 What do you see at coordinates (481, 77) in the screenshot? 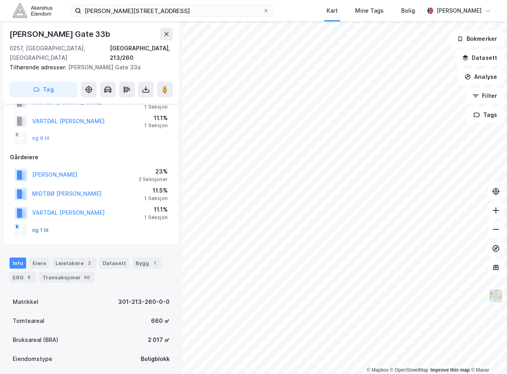
I see `button: Analyse` at bounding box center [481, 77].